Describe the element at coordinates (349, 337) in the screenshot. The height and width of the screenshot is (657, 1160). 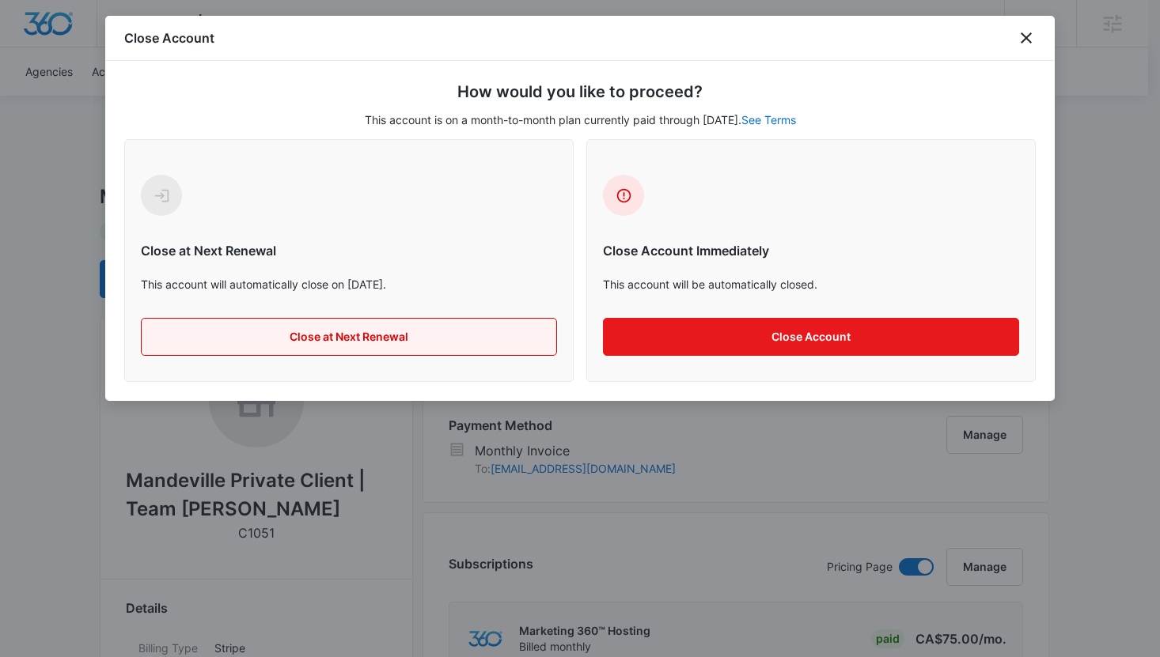
I see `button: Close at Next Renewal` at that location.